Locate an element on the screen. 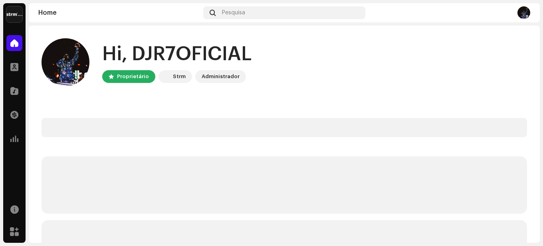 The image size is (543, 246). div: Hi, DJR7OFICIAL is located at coordinates (177, 54).